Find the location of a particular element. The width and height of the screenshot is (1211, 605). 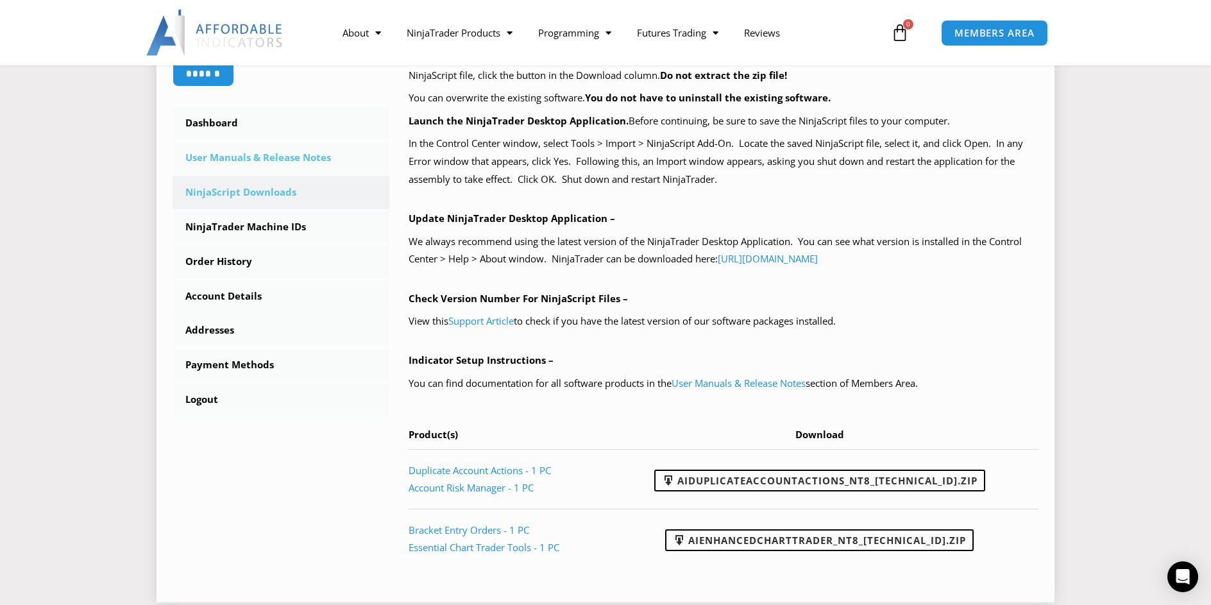

a: Account Risk Manager - 1 PC is located at coordinates (471, 488).